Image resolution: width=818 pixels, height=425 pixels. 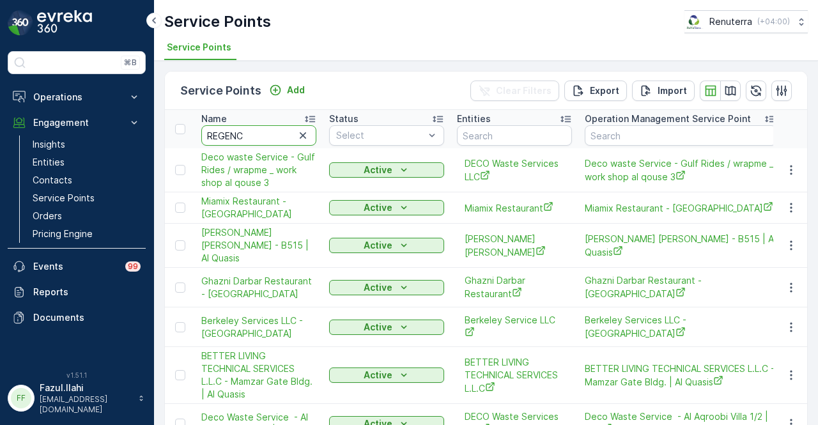 What do you see at coordinates (672, 91) in the screenshot?
I see `p: Import` at bounding box center [672, 91].